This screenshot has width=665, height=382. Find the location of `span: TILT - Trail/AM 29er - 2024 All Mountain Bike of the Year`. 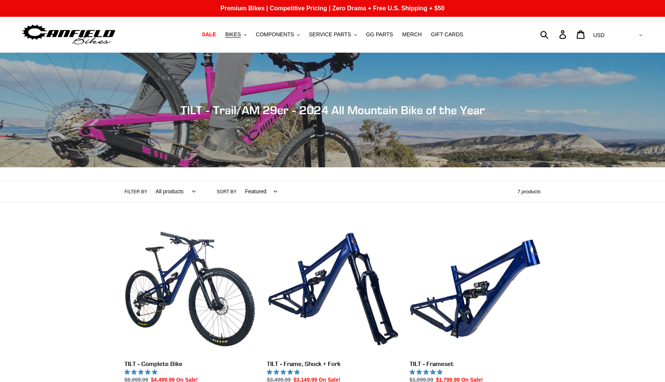

span: TILT - Trail/AM 29er - 2024 All Mountain Bike of the Year is located at coordinates (333, 110).